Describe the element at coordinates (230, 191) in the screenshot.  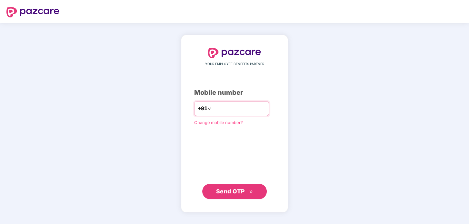
I see `span: Send OTP` at that location.